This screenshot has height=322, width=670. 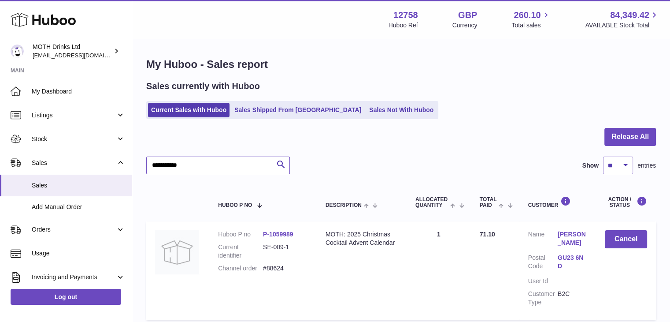 I want to click on dt: Current identifier, so click(x=241, y=251).